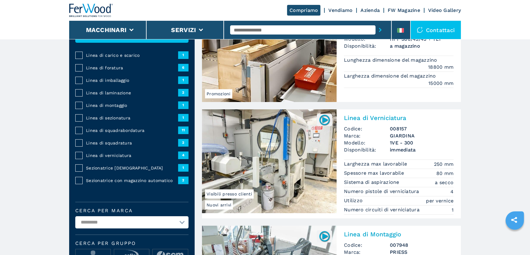 Image resolution: width=530 pixels, height=255 pixels. What do you see at coordinates (324, 120) in the screenshot?
I see `img: 008157` at bounding box center [324, 120].